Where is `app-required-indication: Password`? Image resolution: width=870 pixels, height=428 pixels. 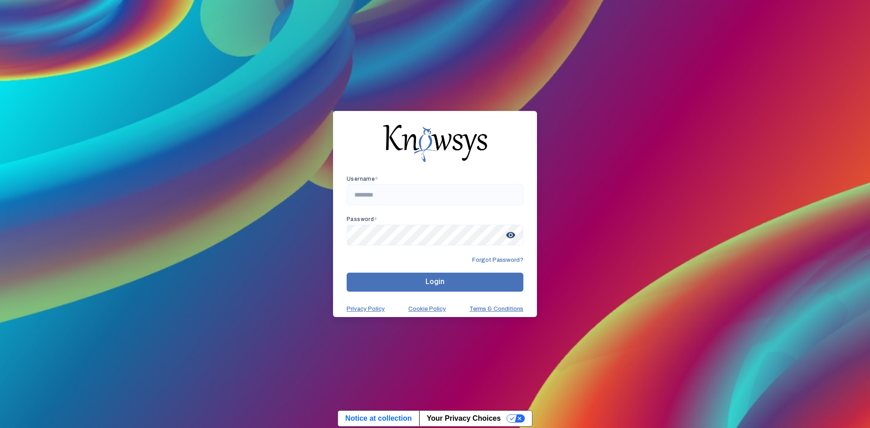 app-required-indication: Password is located at coordinates (362, 219).